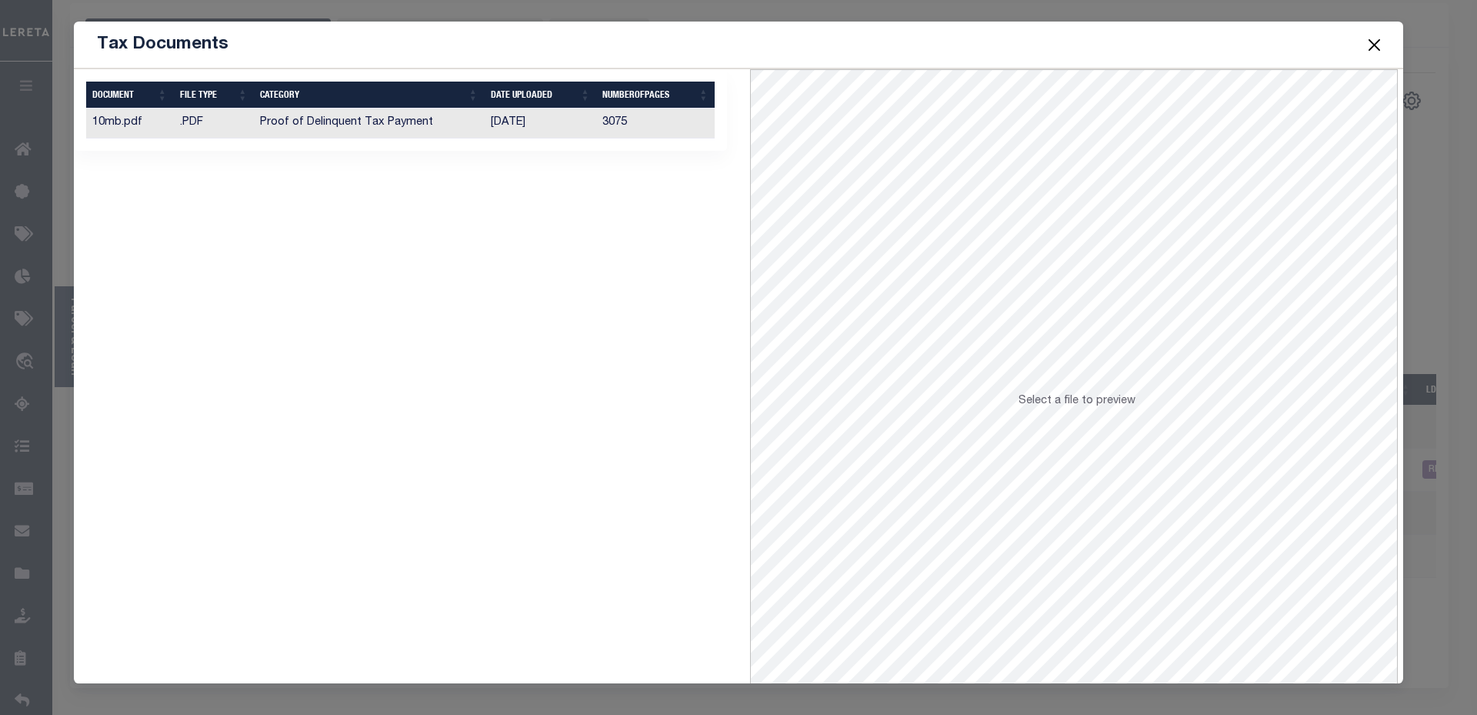 This screenshot has width=1477, height=715. What do you see at coordinates (130, 123) in the screenshot?
I see `td: 10mb.pdf` at bounding box center [130, 123].